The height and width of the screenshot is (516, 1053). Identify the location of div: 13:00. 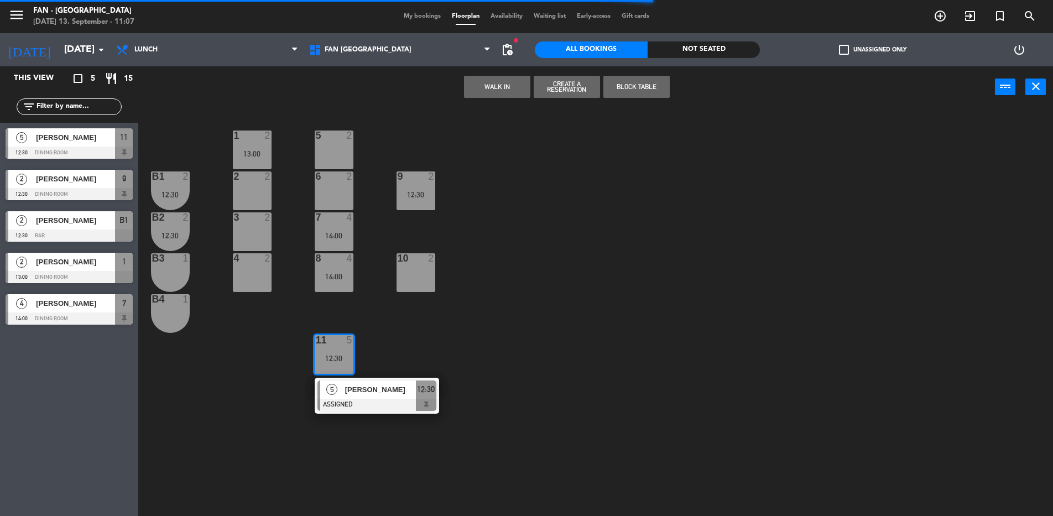
(252, 154).